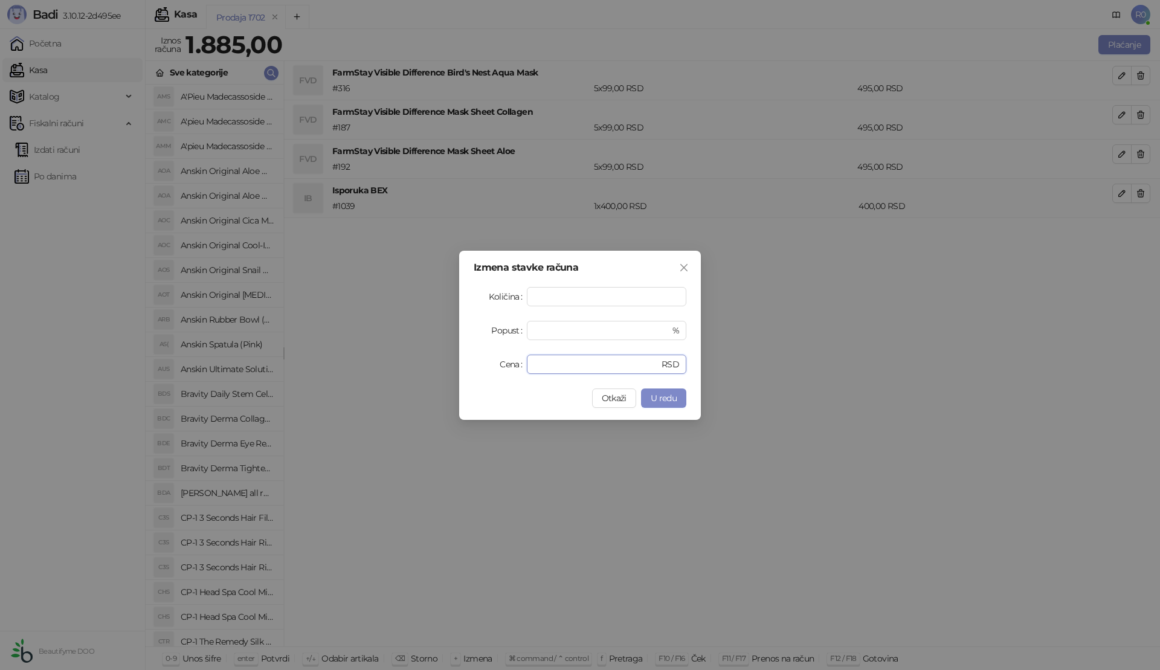 The height and width of the screenshot is (670, 1160). I want to click on span: U redu, so click(663, 398).